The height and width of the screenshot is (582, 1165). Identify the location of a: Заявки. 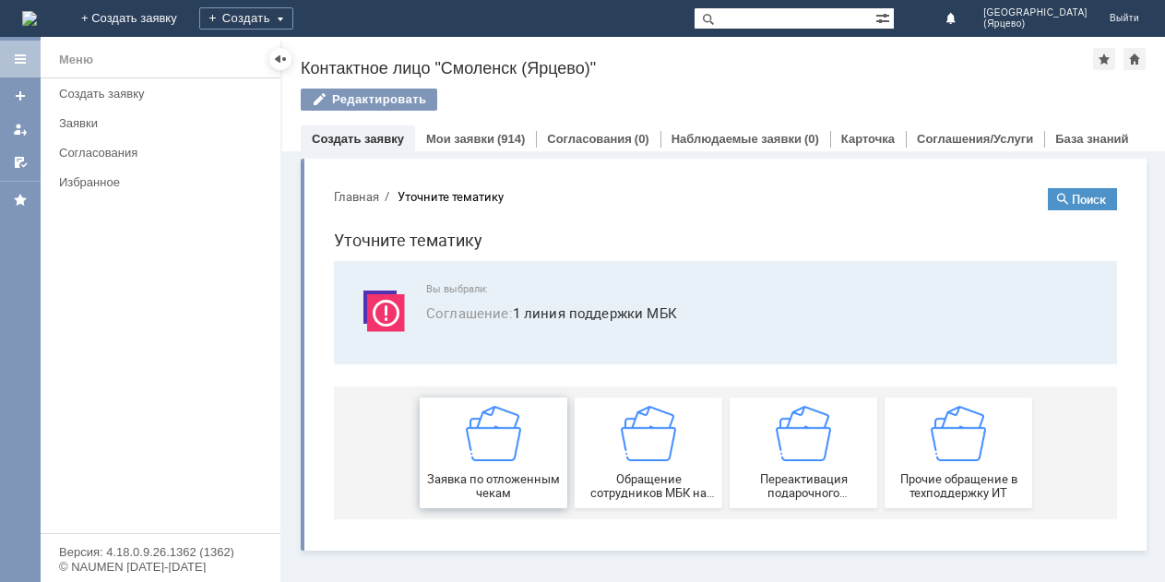
(164, 123).